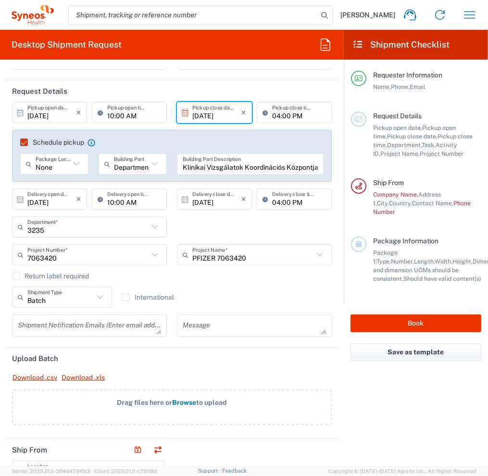 The width and height of the screenshot is (488, 476). I want to click on span: Width,, so click(443, 261).